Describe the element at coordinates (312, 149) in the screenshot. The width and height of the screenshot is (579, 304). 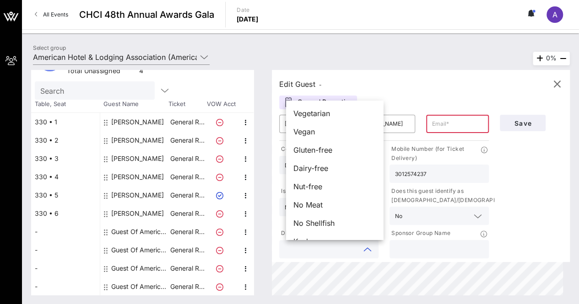
I see `p: Company/Organization` at that location.